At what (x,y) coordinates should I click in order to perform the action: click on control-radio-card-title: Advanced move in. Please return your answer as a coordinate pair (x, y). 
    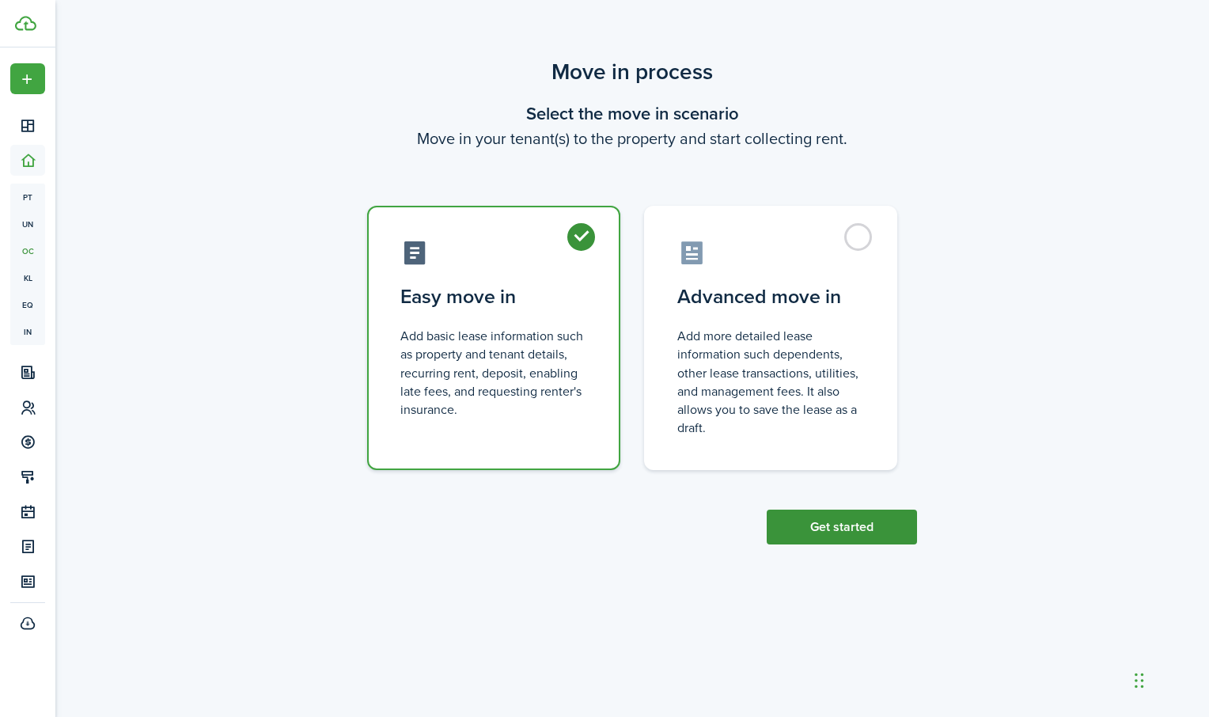
    Looking at the image, I should click on (771, 297).